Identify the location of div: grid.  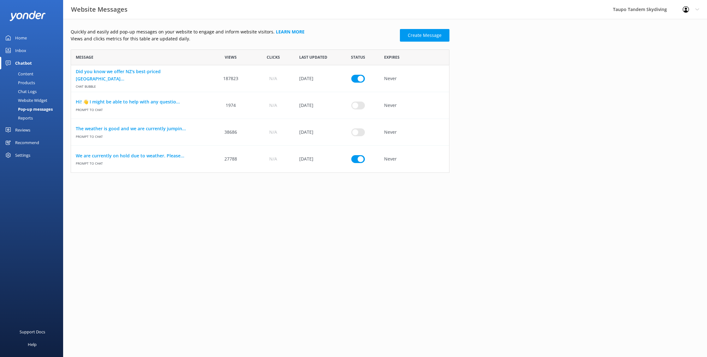
(260, 119).